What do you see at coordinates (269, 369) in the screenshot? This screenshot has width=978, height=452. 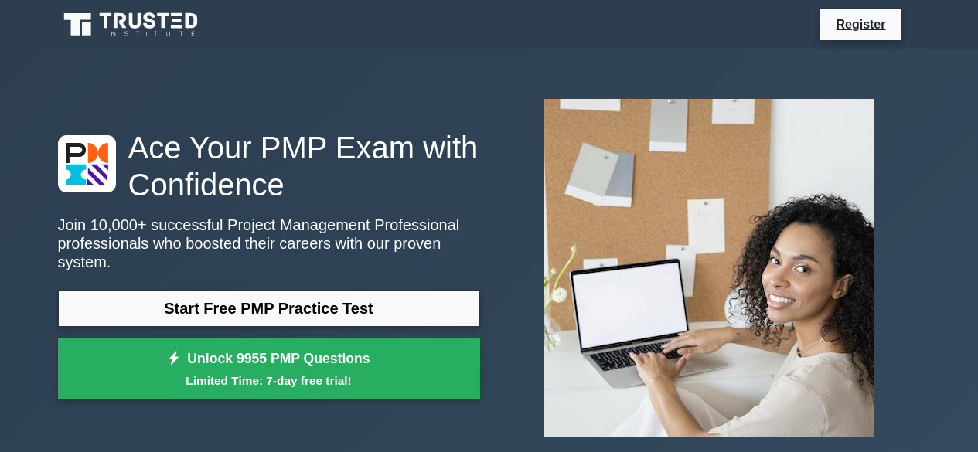 I see `a: Unlock 9955 PMP QuestionsLimited Time: 7-day free trial!` at bounding box center [269, 369].